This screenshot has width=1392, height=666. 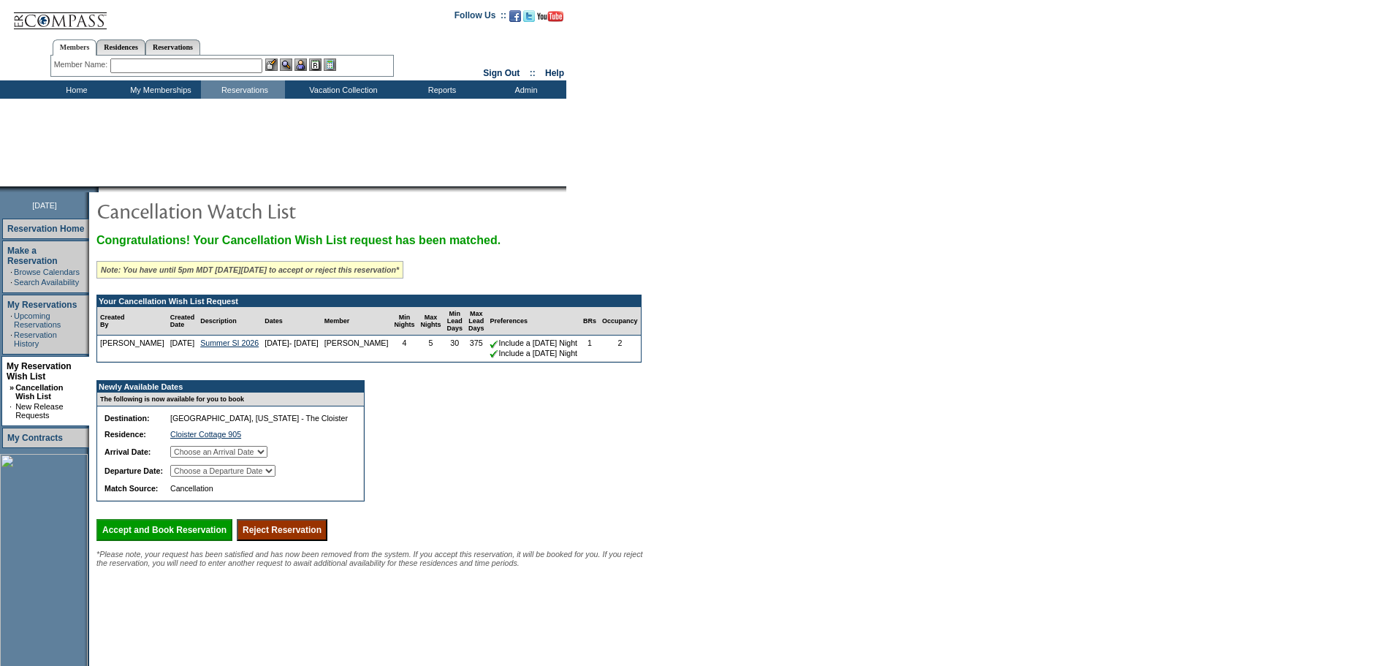 I want to click on td: Dates, so click(x=292, y=321).